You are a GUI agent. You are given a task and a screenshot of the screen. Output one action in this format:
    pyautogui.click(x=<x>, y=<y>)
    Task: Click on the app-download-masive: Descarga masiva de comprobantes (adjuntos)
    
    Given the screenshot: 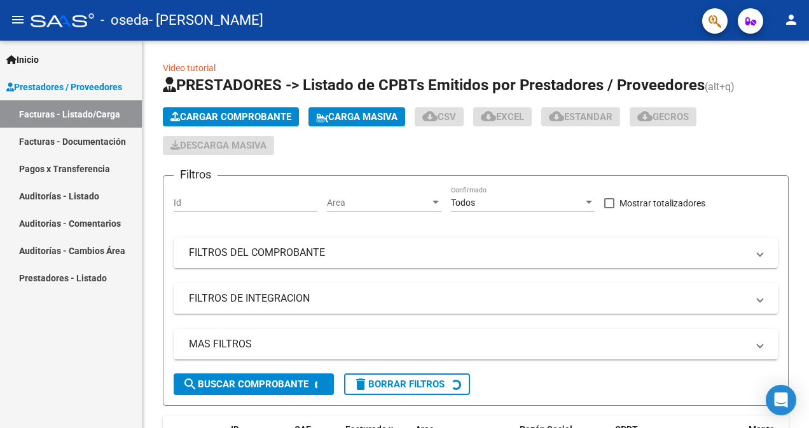 What is the action you would take?
    pyautogui.click(x=218, y=146)
    